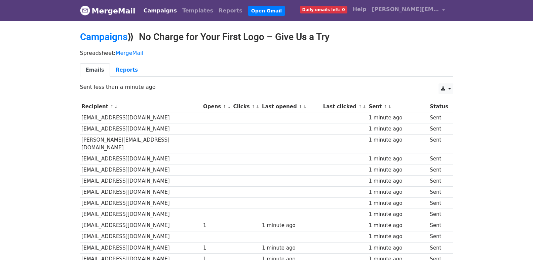 Image resolution: width=533 pixels, height=260 pixels. What do you see at coordinates (267, 37) in the screenshot?
I see `h2: ⟫ No Charge for Your First Logo – Give Us a Try` at bounding box center [267, 37].